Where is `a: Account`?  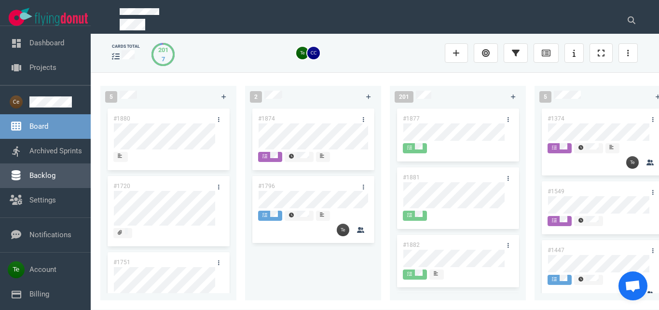 a: Account is located at coordinates (43, 270).